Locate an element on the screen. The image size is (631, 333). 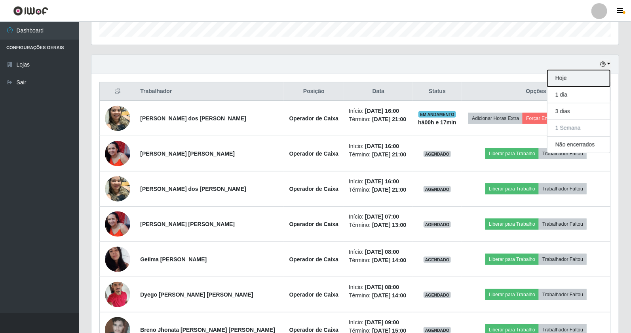
th: Opções is located at coordinates (536, 91).